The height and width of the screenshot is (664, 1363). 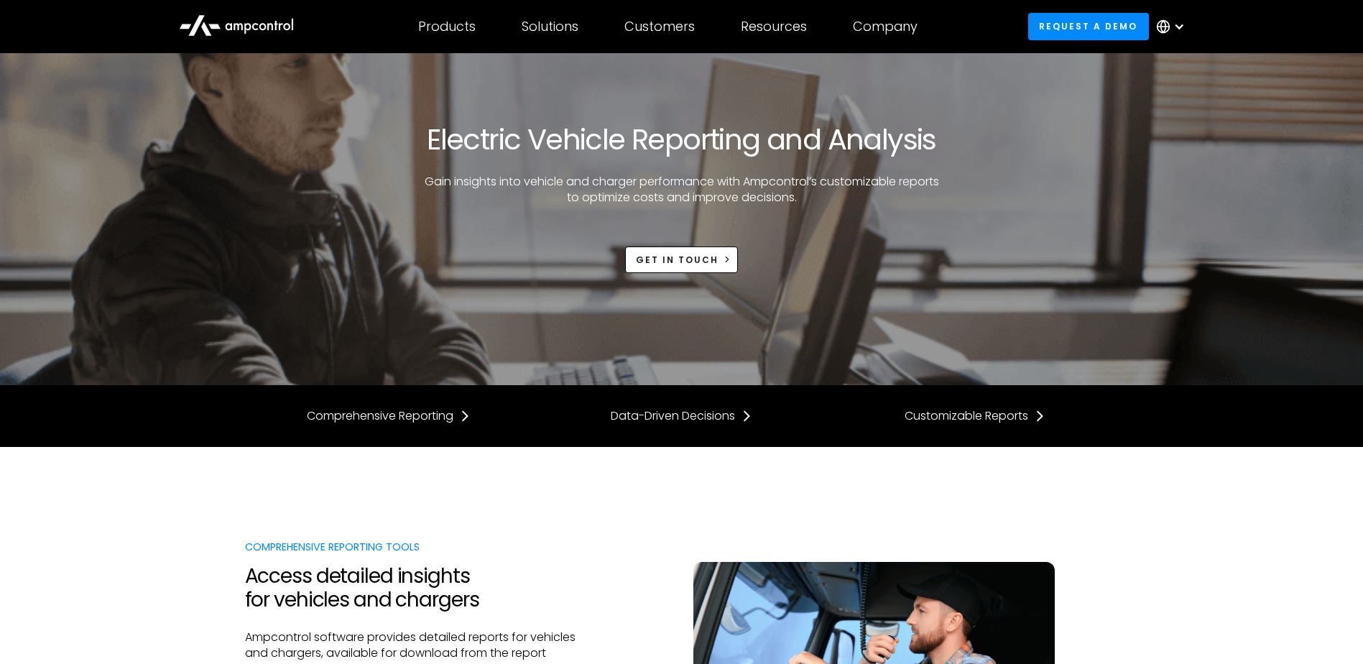 What do you see at coordinates (389, 416) in the screenshot?
I see `a: Comprehensive Reporting` at bounding box center [389, 416].